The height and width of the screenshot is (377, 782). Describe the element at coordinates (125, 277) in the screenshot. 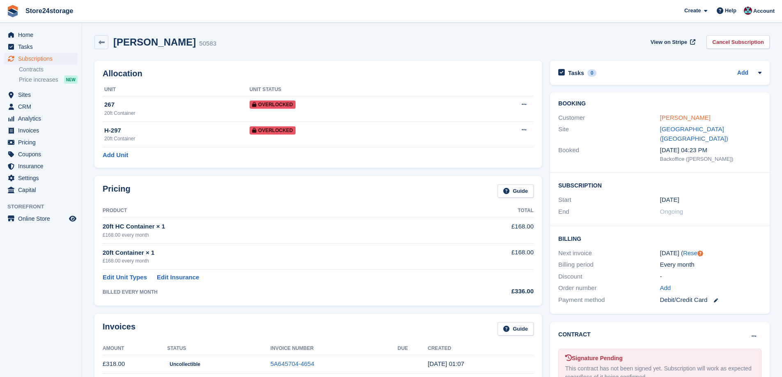

I see `a: Edit Unit Types` at that location.